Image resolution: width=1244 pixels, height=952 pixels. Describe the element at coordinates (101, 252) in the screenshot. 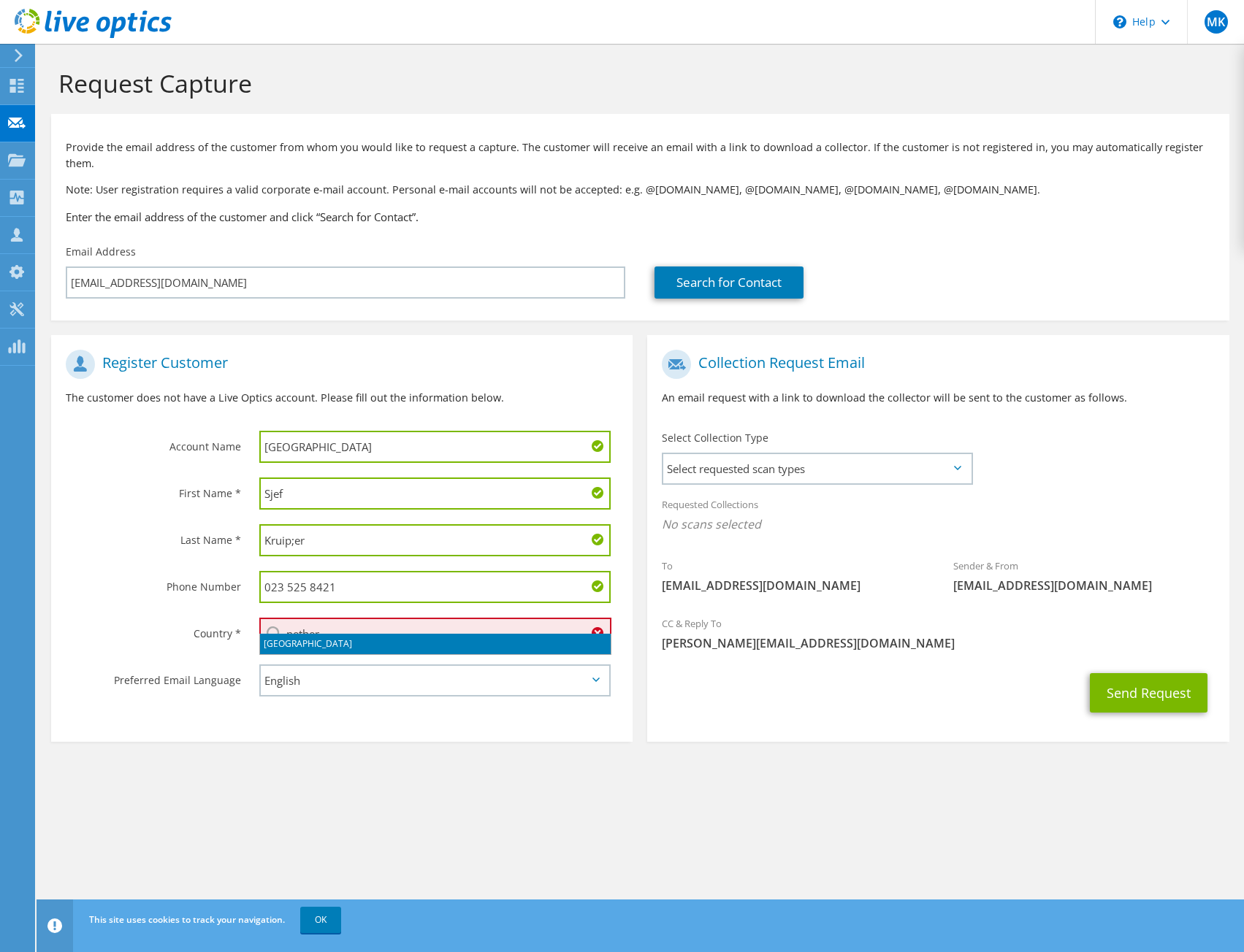

I see `label: Email Address` at that location.